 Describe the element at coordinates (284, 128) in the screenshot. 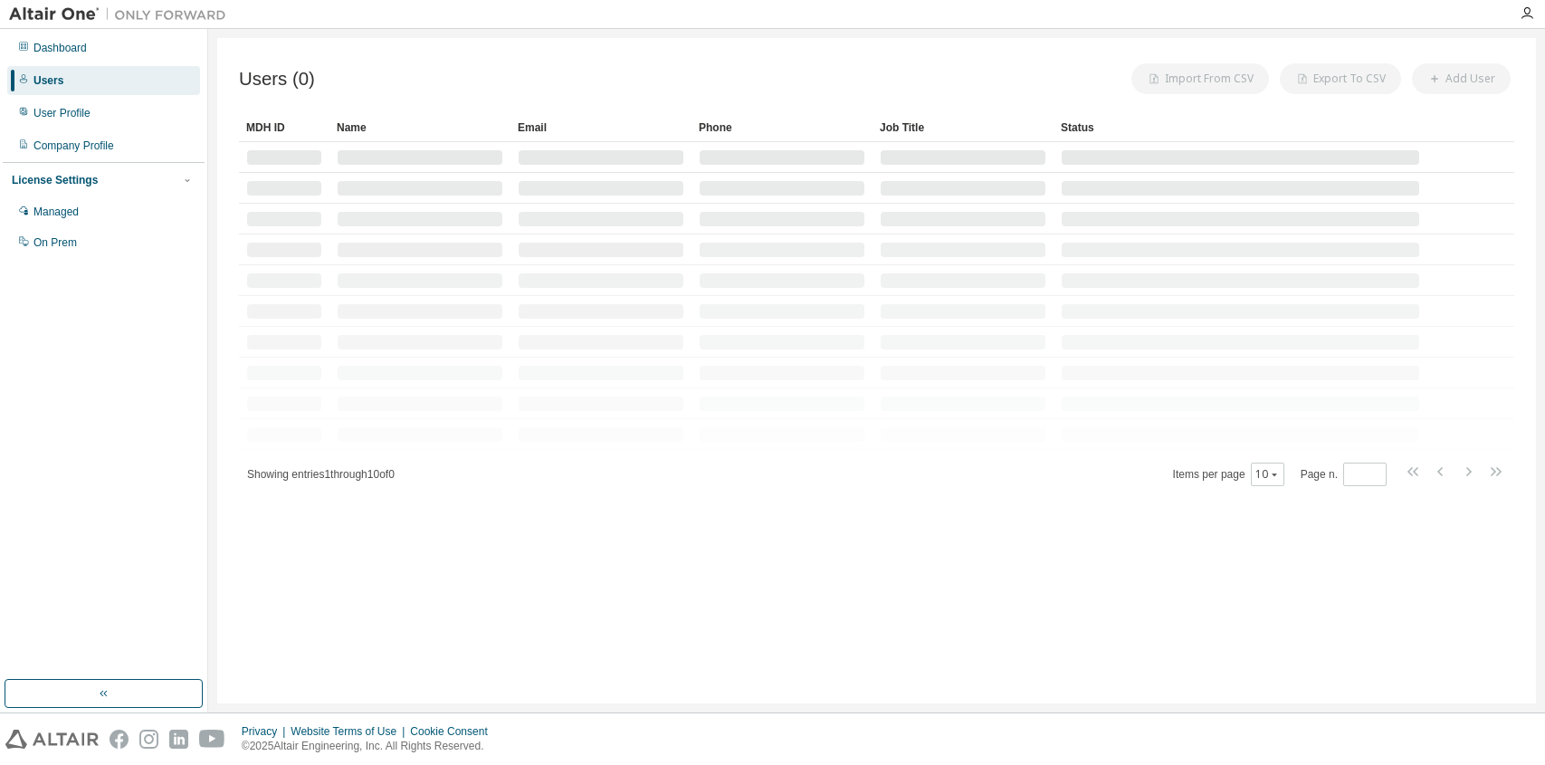

I see `div: MDH ID` at that location.